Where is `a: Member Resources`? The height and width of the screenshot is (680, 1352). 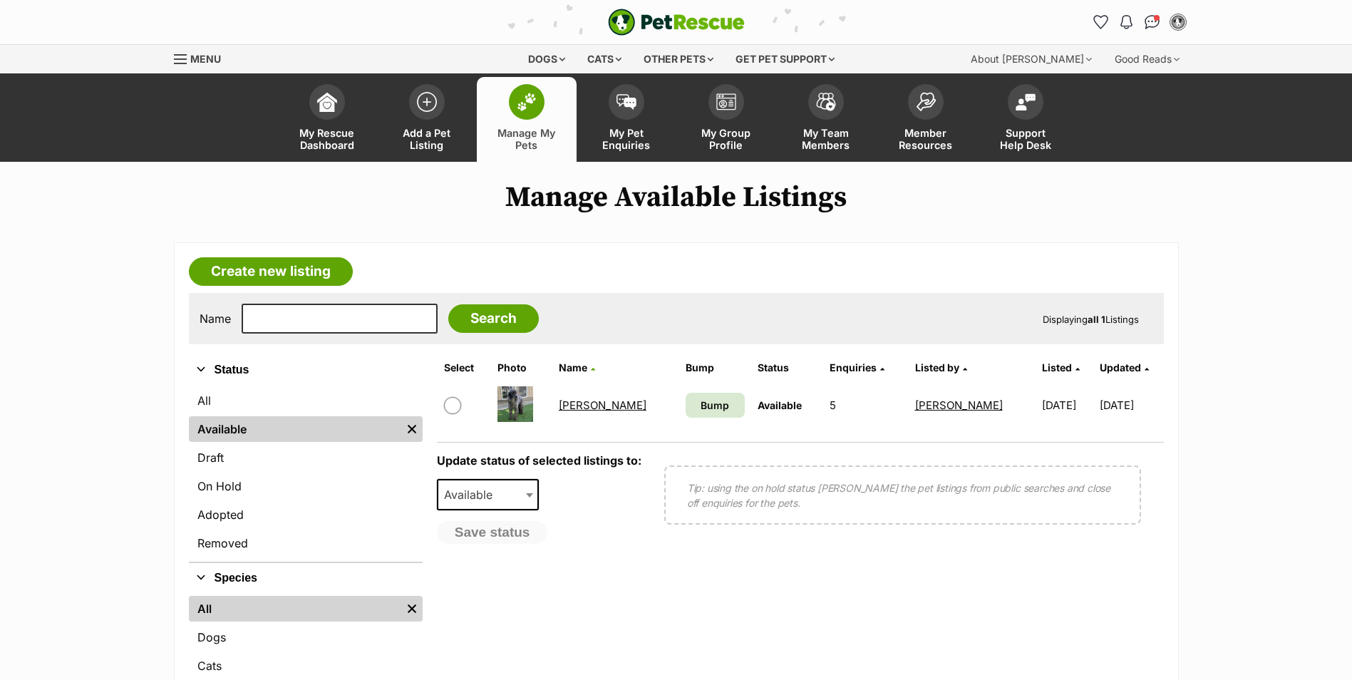
a: Member Resources is located at coordinates (926, 119).